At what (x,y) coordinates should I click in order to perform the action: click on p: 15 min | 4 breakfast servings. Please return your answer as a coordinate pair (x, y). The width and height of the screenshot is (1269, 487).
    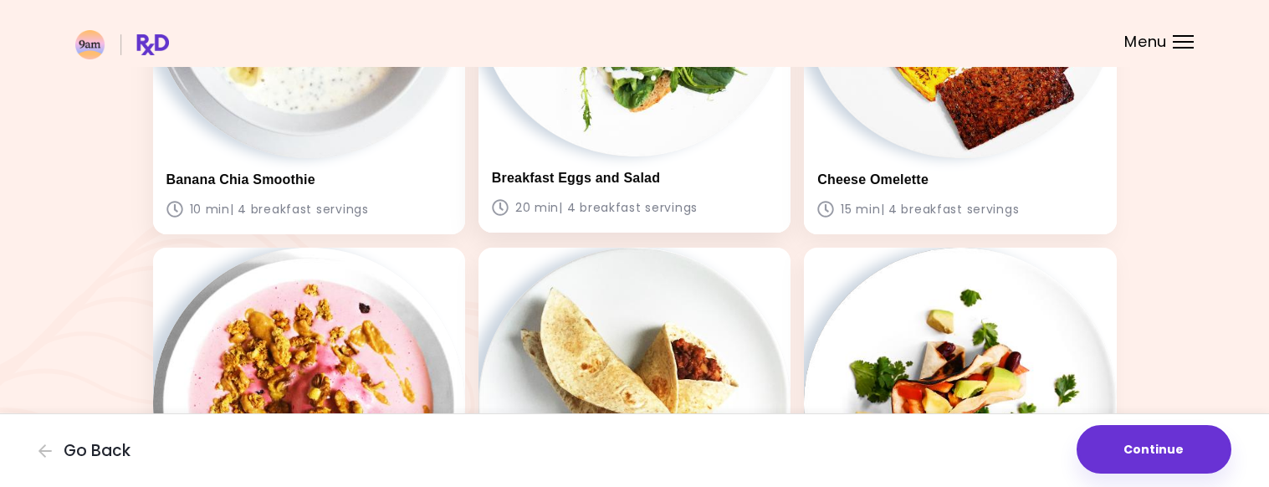
    Looking at the image, I should click on (960, 209).